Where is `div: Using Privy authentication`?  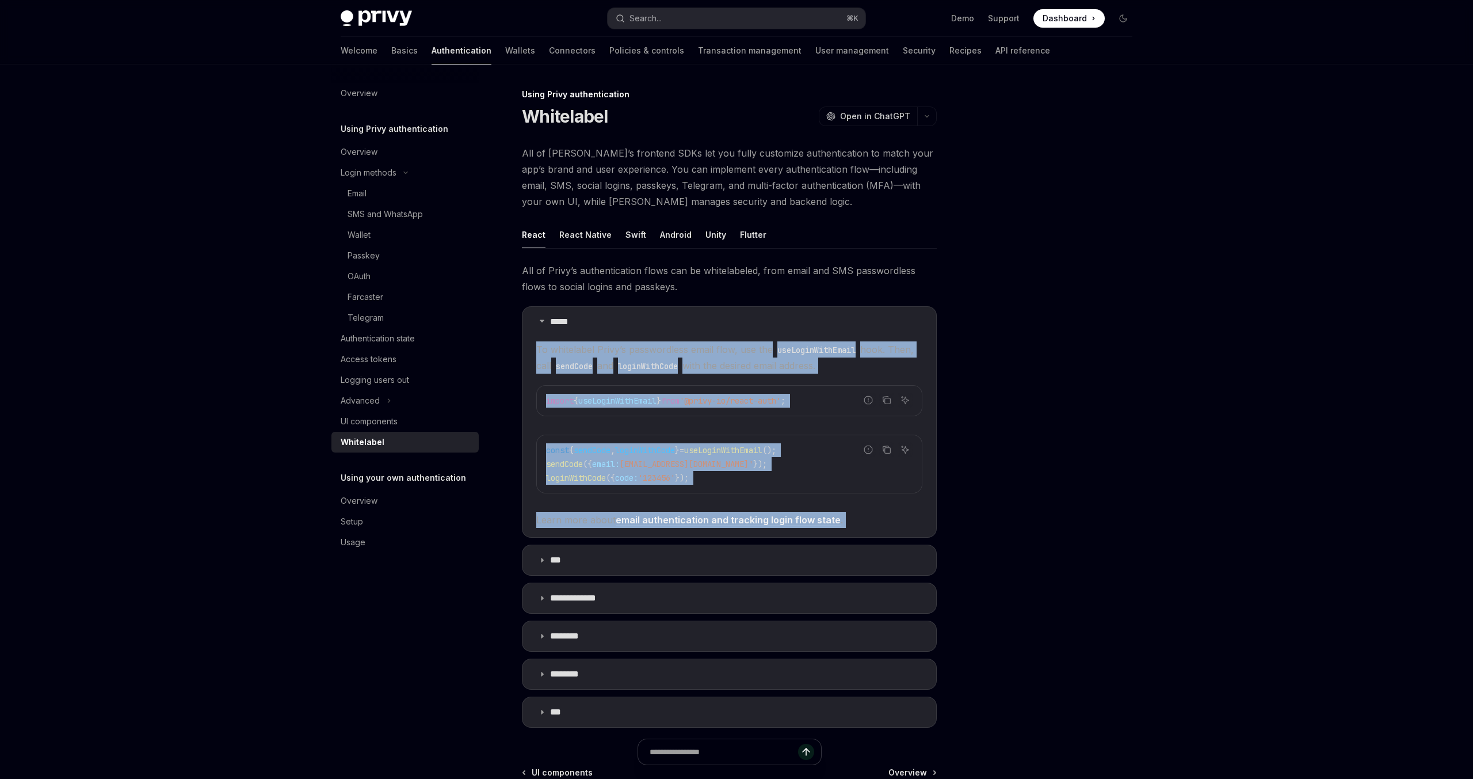
div: Using Privy authentication is located at coordinates (729, 94).